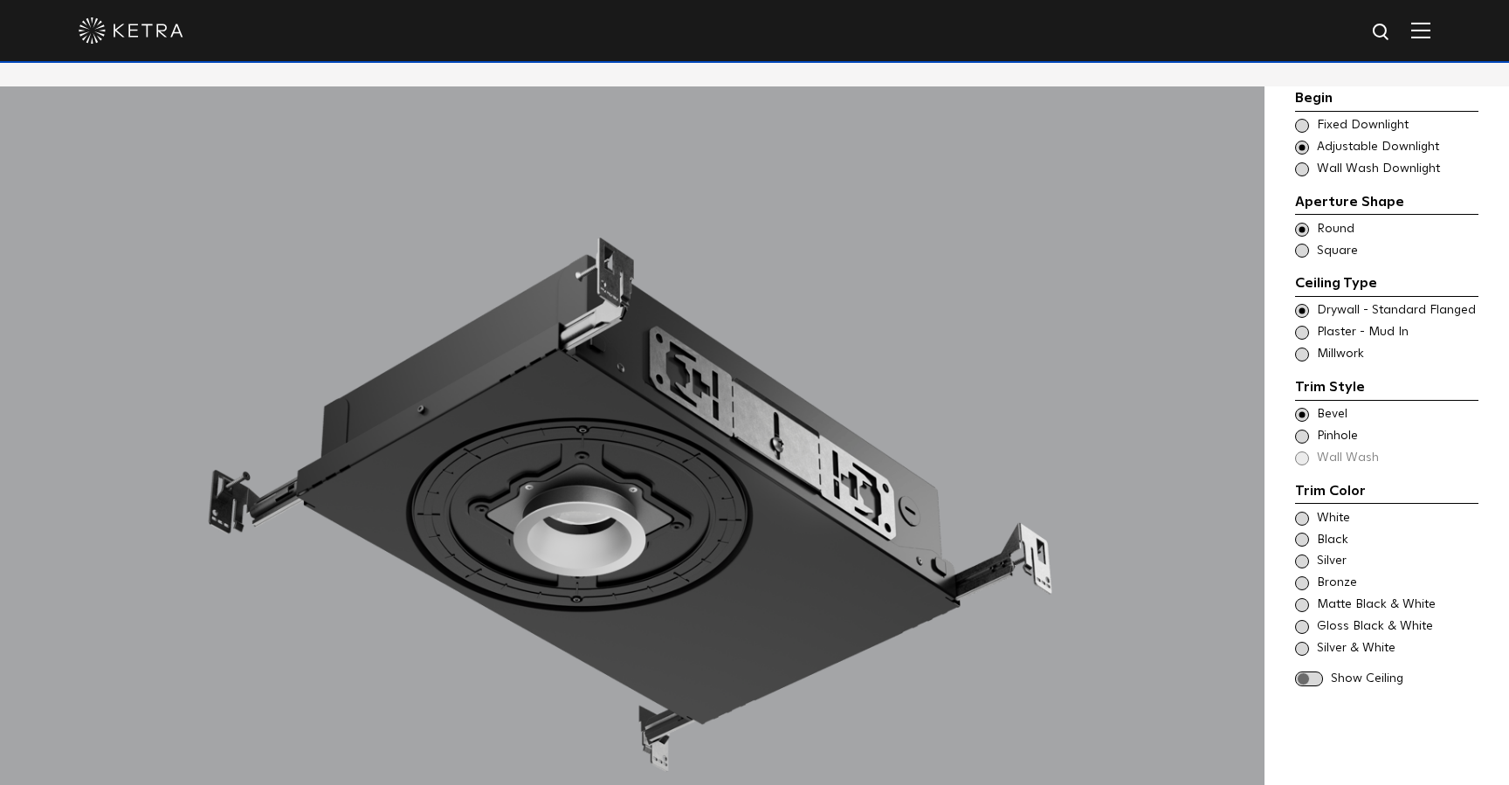 This screenshot has width=1509, height=785. Describe the element at coordinates (131, 31) in the screenshot. I see `img: ketra-logo-2019-white` at that location.